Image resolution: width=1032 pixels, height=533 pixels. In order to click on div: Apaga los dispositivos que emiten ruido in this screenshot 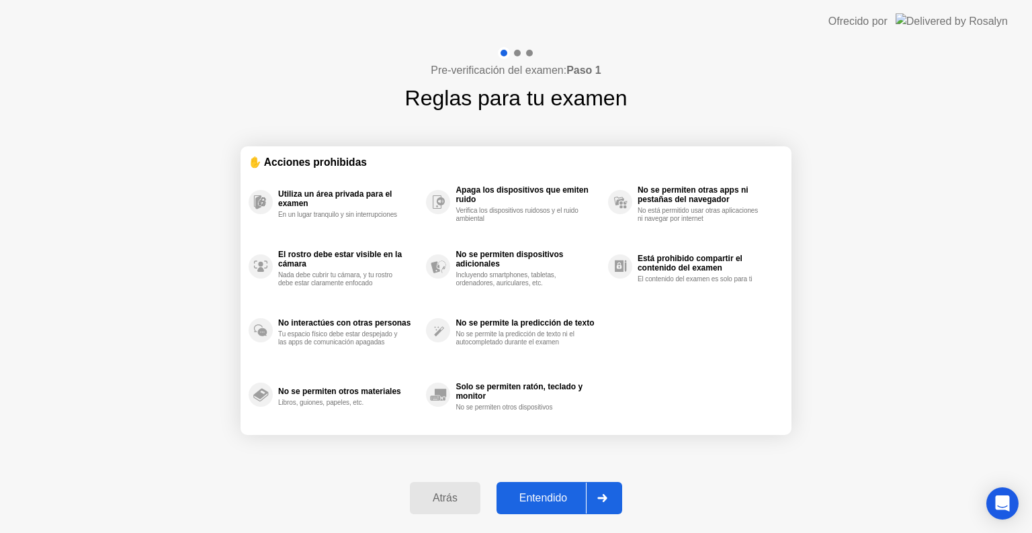, I will do `click(528, 195)`.